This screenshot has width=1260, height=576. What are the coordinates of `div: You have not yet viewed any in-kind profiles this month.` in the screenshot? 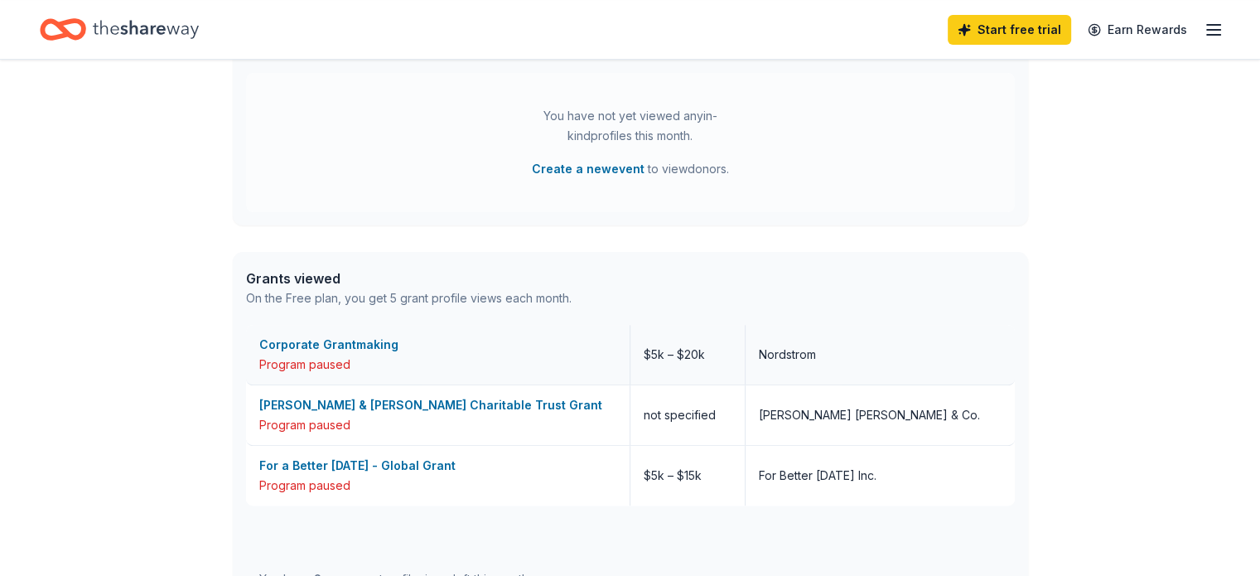 It's located at (630, 126).